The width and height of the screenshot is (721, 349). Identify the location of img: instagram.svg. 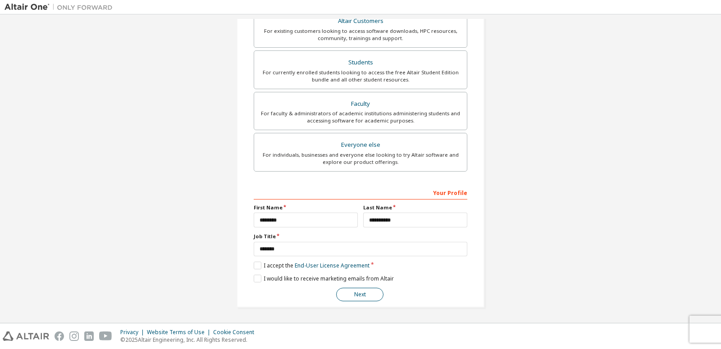
(74, 336).